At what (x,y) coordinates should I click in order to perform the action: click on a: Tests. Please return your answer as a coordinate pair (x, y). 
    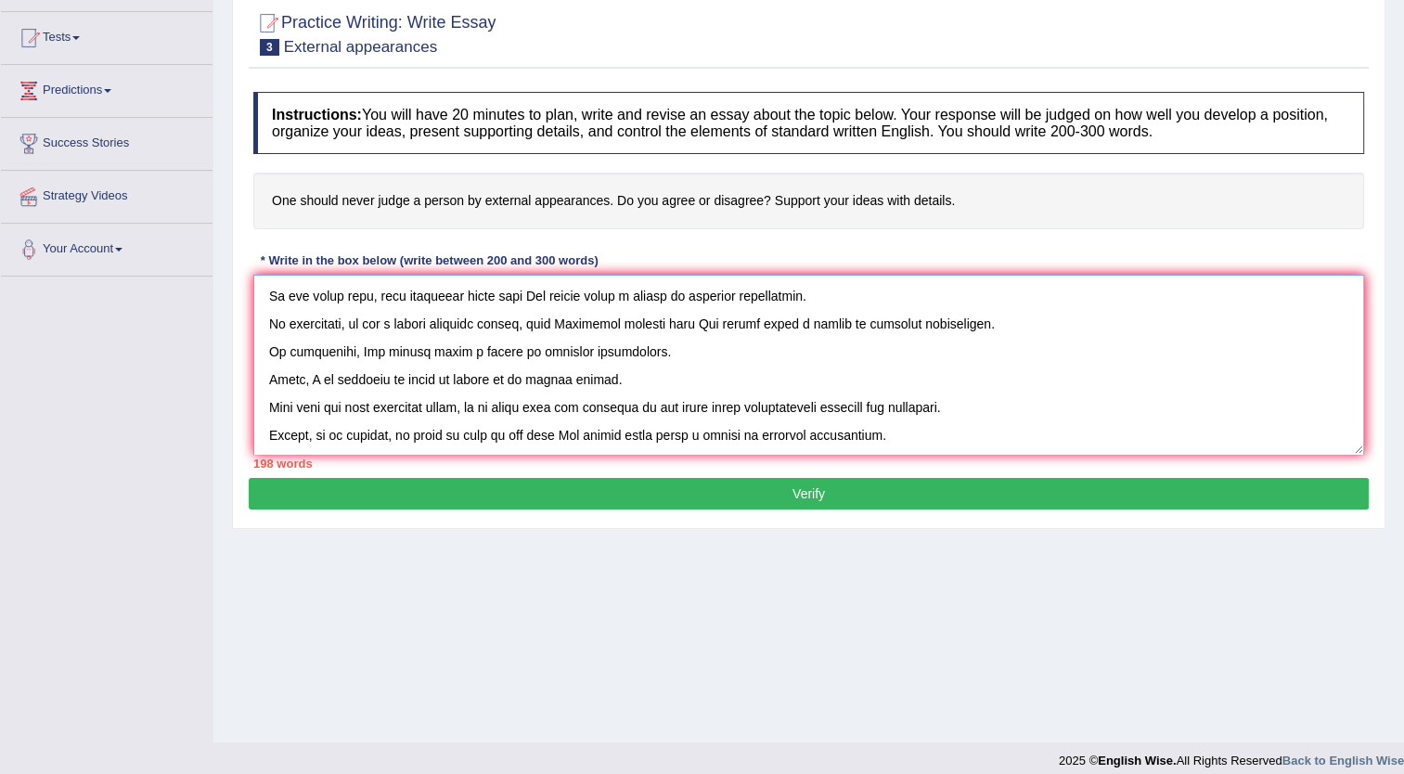
    Looking at the image, I should click on (107, 35).